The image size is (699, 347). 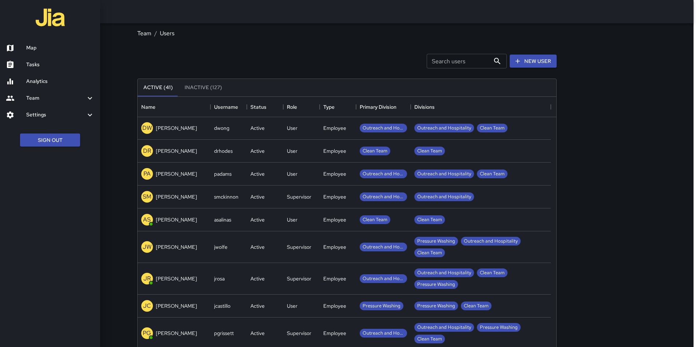 What do you see at coordinates (60, 48) in the screenshot?
I see `h6: Map` at bounding box center [60, 48].